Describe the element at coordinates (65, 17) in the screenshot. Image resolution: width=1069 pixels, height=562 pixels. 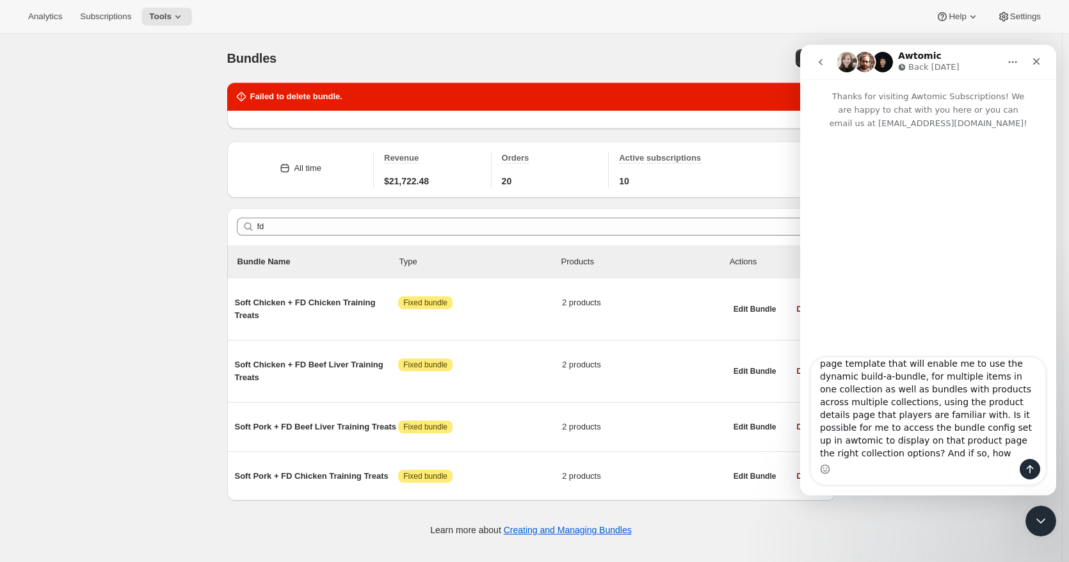
I see `img: Profile image for Brian` at that location.